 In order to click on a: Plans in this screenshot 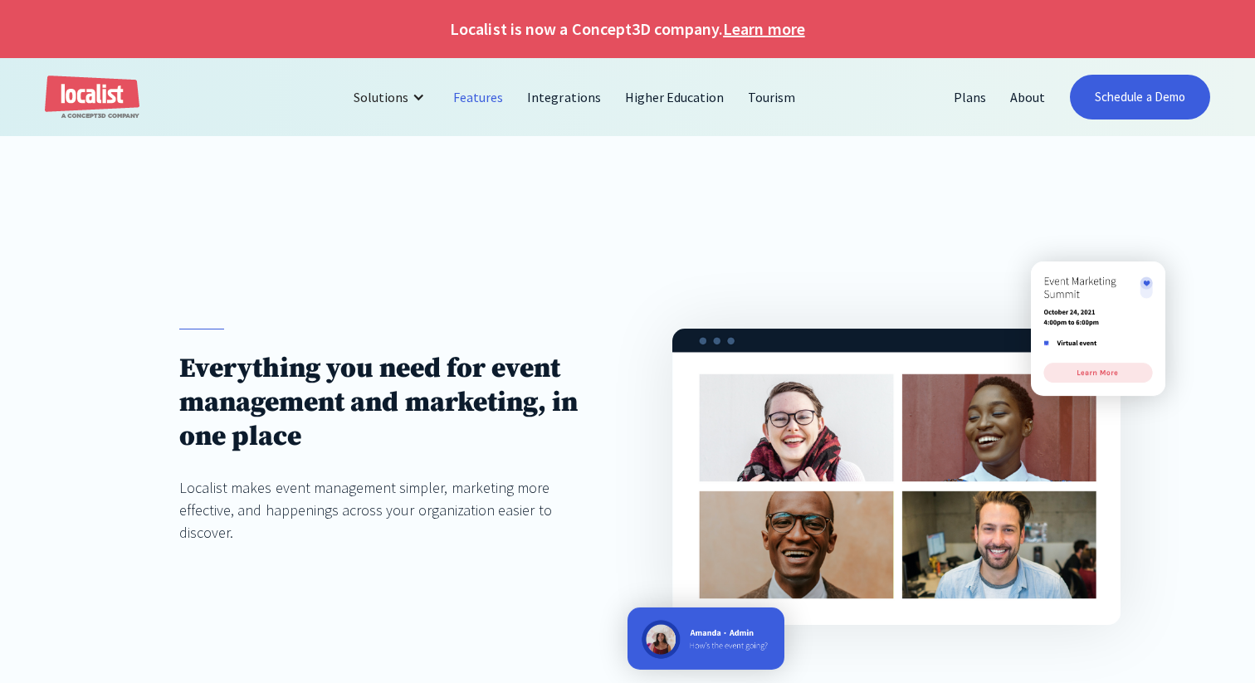, I will do `click(970, 97)`.